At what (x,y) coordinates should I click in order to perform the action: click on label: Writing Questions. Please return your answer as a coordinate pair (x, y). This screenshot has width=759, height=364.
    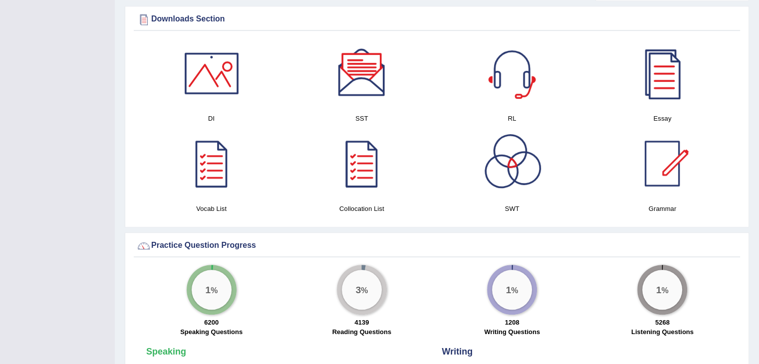
    Looking at the image, I should click on (512, 332).